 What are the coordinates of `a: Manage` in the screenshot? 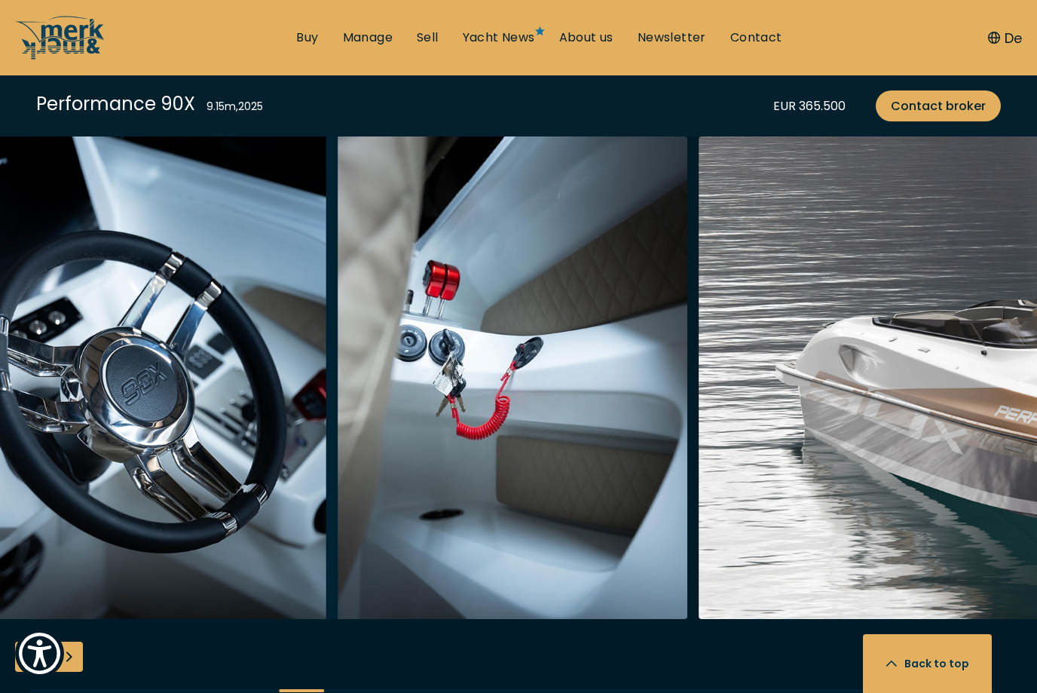 It's located at (368, 38).